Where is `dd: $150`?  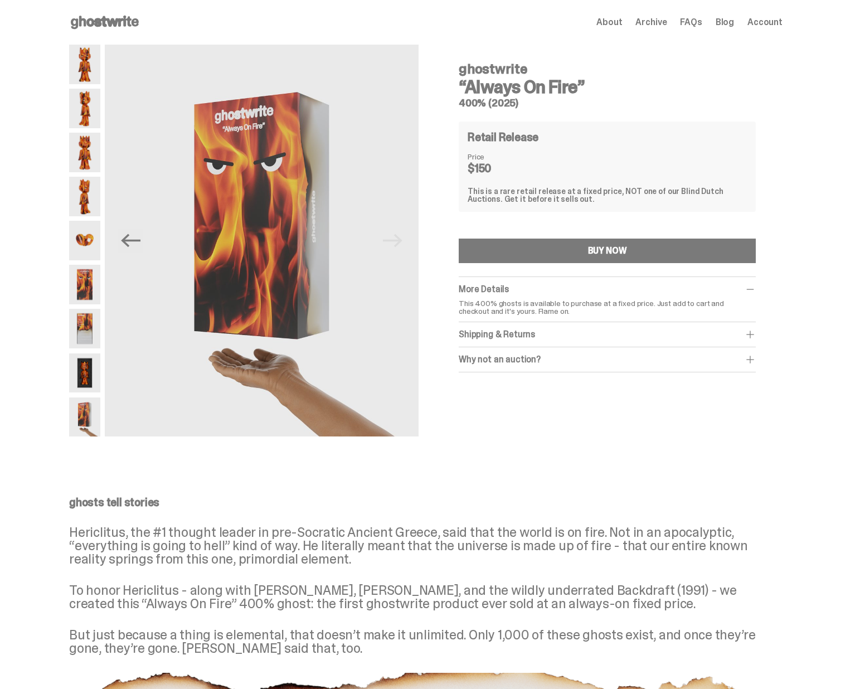
dd: $150 is located at coordinates (495, 168).